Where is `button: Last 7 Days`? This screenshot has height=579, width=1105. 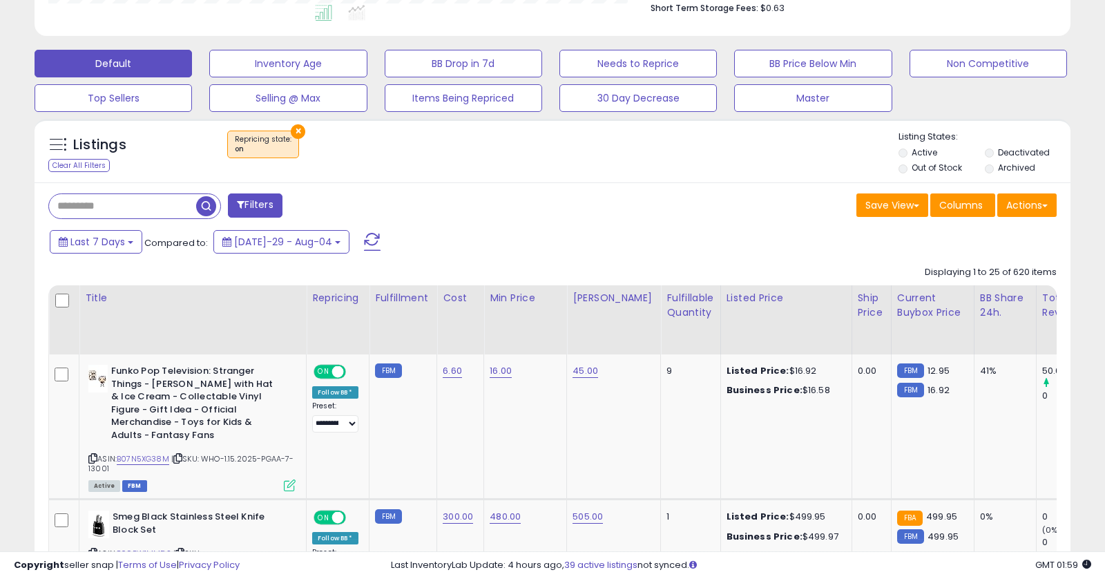
button: Last 7 Days is located at coordinates (96, 242).